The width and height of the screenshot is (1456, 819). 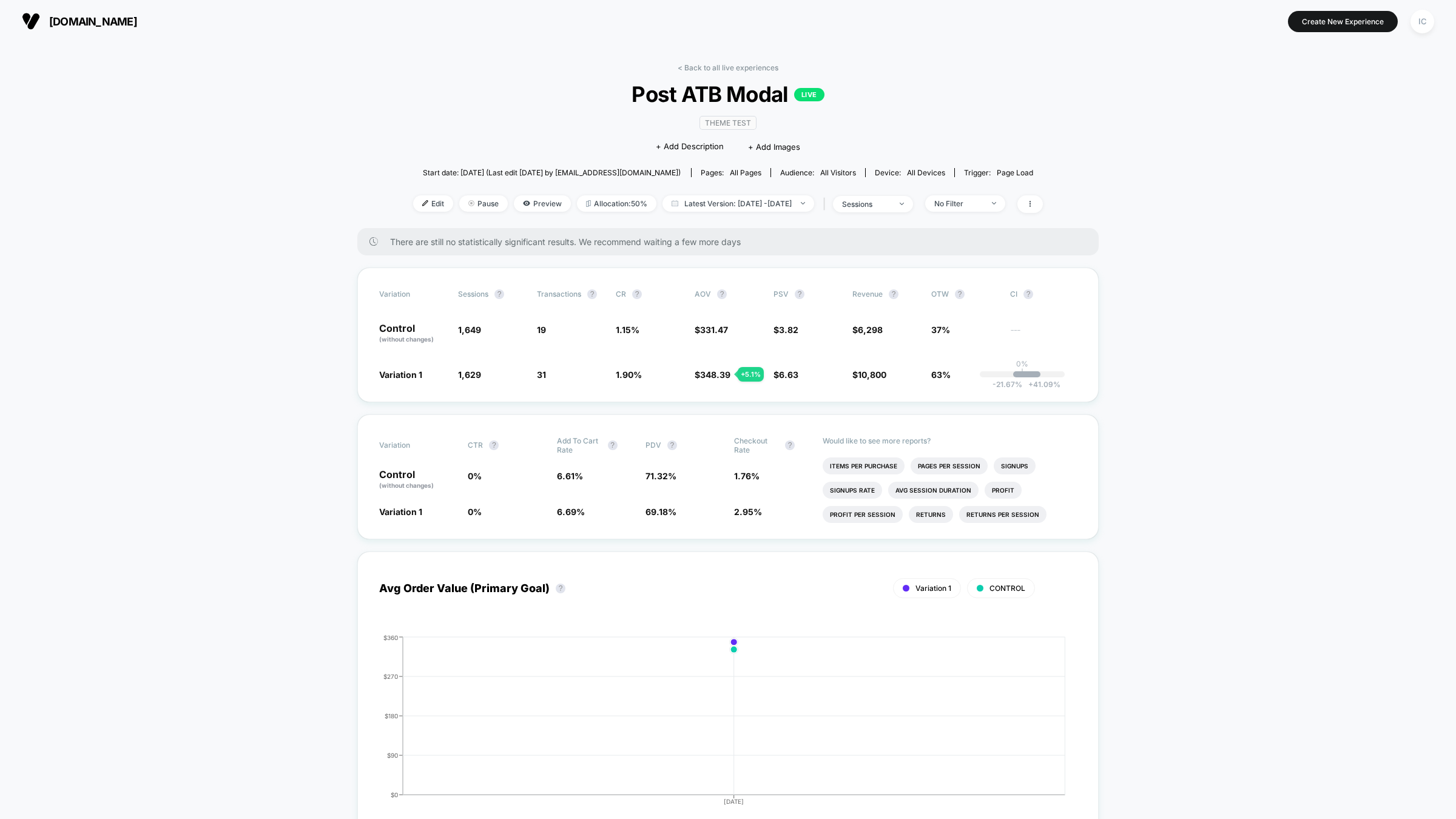 I want to click on span: 1.76 %, so click(x=747, y=475).